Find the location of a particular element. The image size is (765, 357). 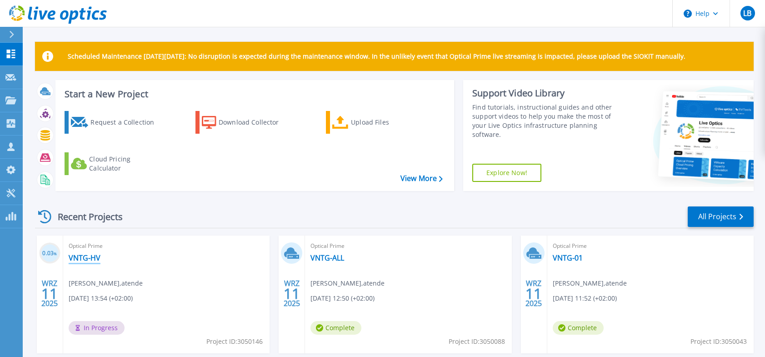

a: VNTG-HV is located at coordinates (85, 258).